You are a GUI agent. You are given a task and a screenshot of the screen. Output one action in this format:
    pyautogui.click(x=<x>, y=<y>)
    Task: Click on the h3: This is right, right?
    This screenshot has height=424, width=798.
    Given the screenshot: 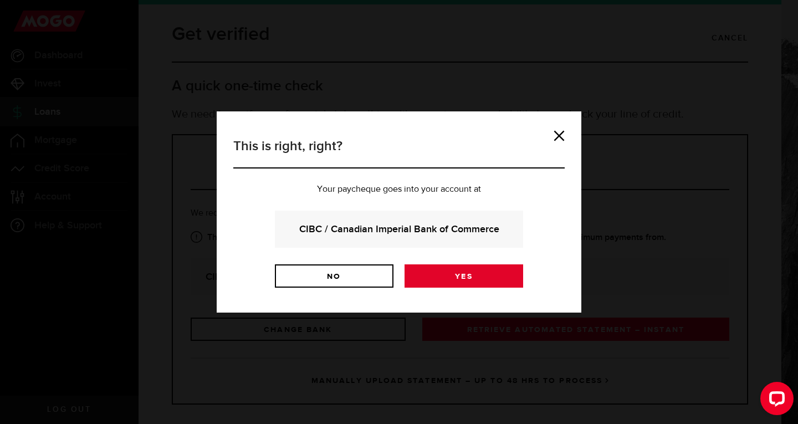 What is the action you would take?
    pyautogui.click(x=399, y=152)
    